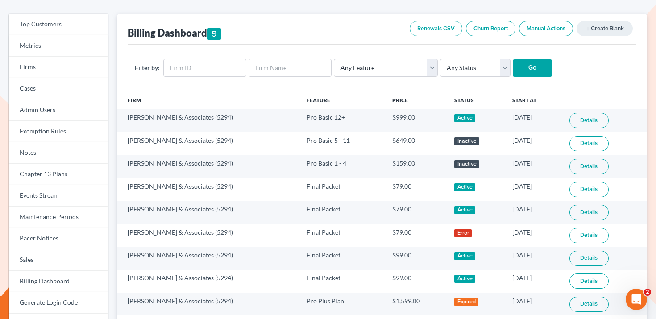 The width and height of the screenshot is (656, 319). I want to click on a: Exemption Rules, so click(58, 132).